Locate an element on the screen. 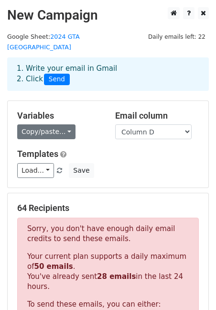 The height and width of the screenshot is (310, 216). span: Send is located at coordinates (57, 79).